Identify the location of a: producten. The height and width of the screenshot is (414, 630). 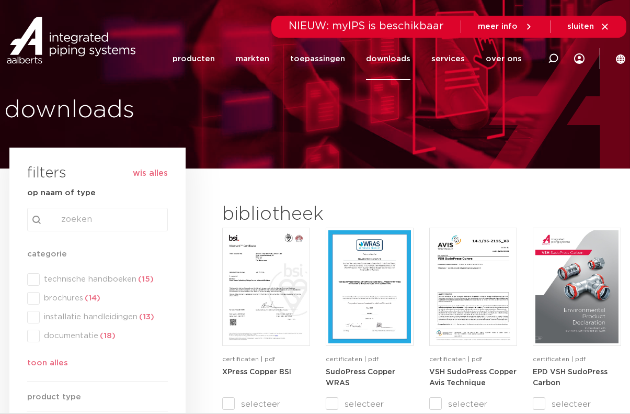
(194, 59).